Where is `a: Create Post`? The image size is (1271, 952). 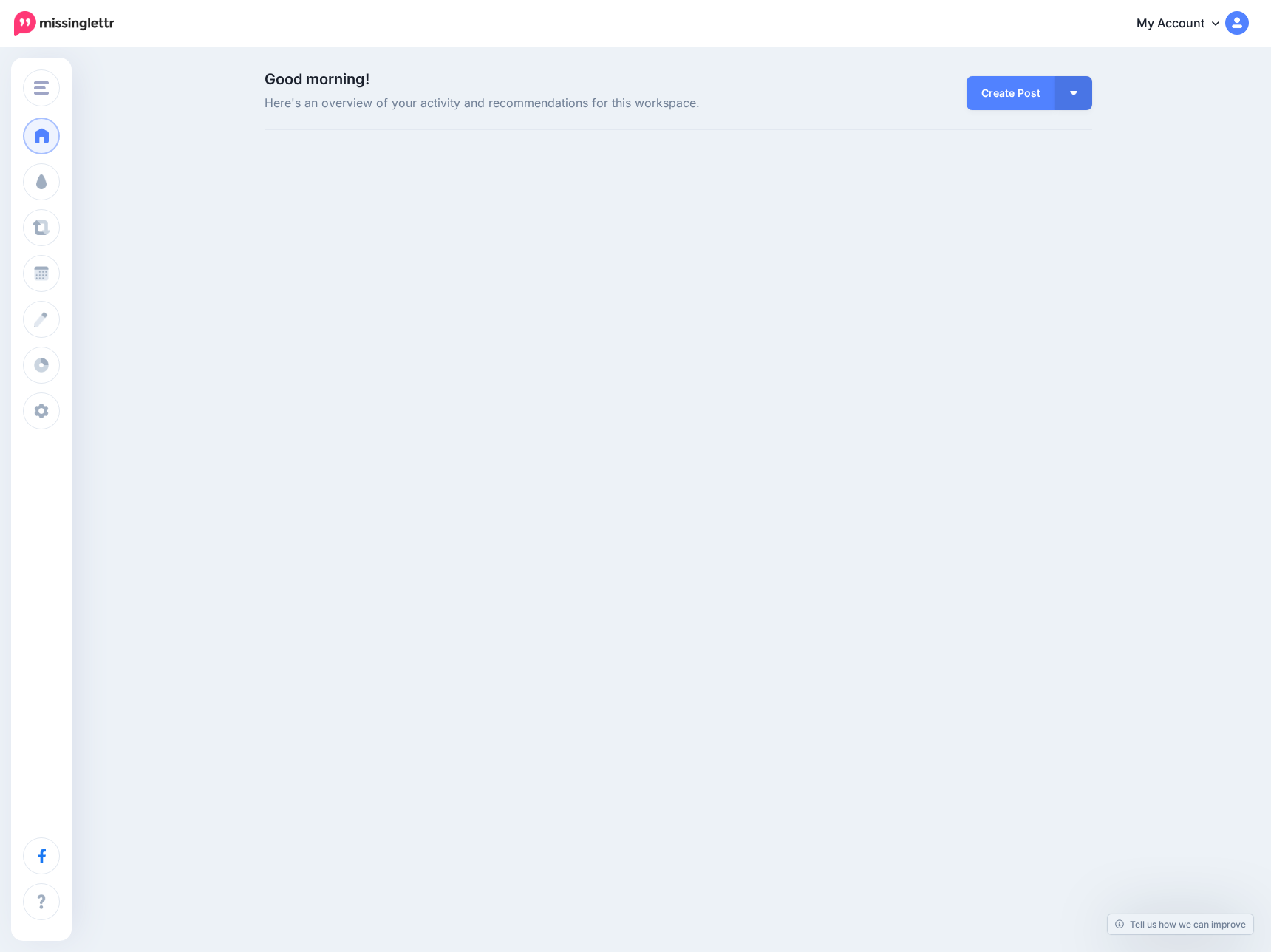 a: Create Post is located at coordinates (1011, 93).